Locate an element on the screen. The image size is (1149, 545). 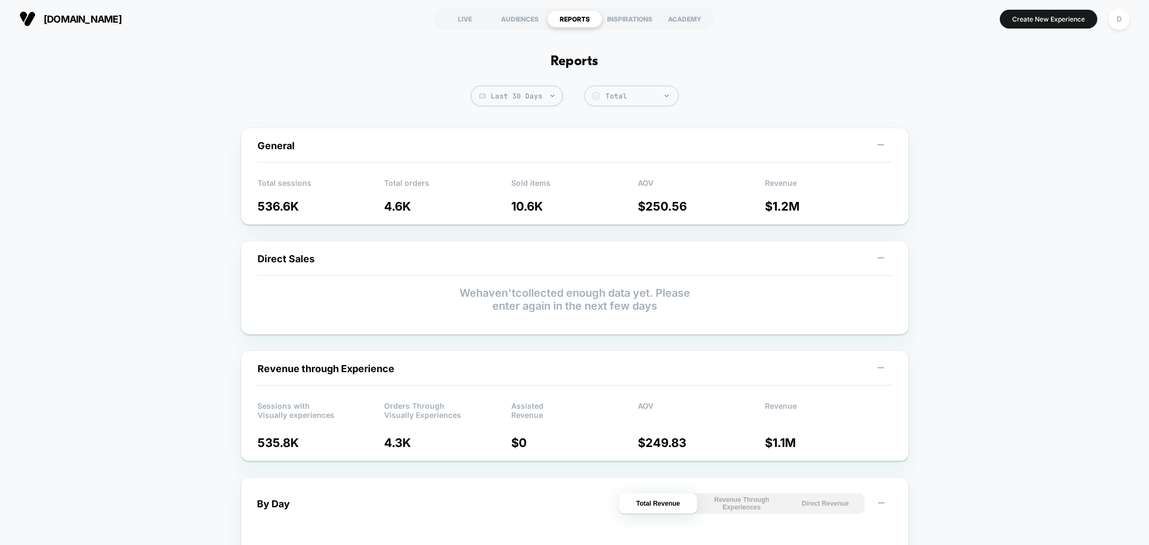
button: Create New Experience is located at coordinates (1049, 19).